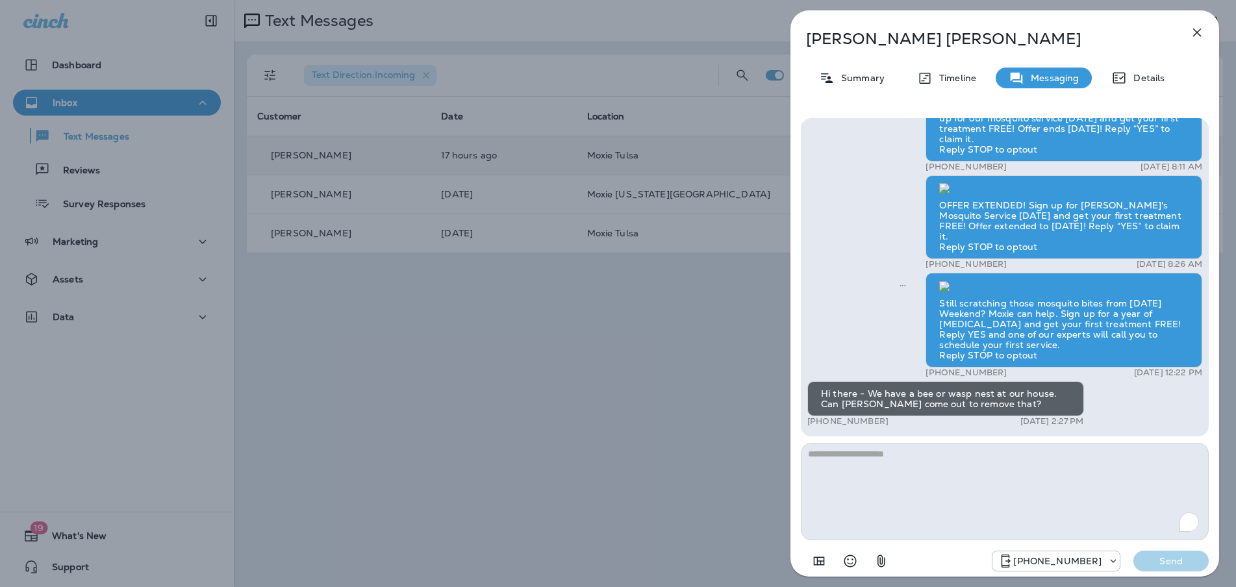  Describe the element at coordinates (1056, 561) in the screenshot. I see `div: +1 (405) 644-4279` at that location.